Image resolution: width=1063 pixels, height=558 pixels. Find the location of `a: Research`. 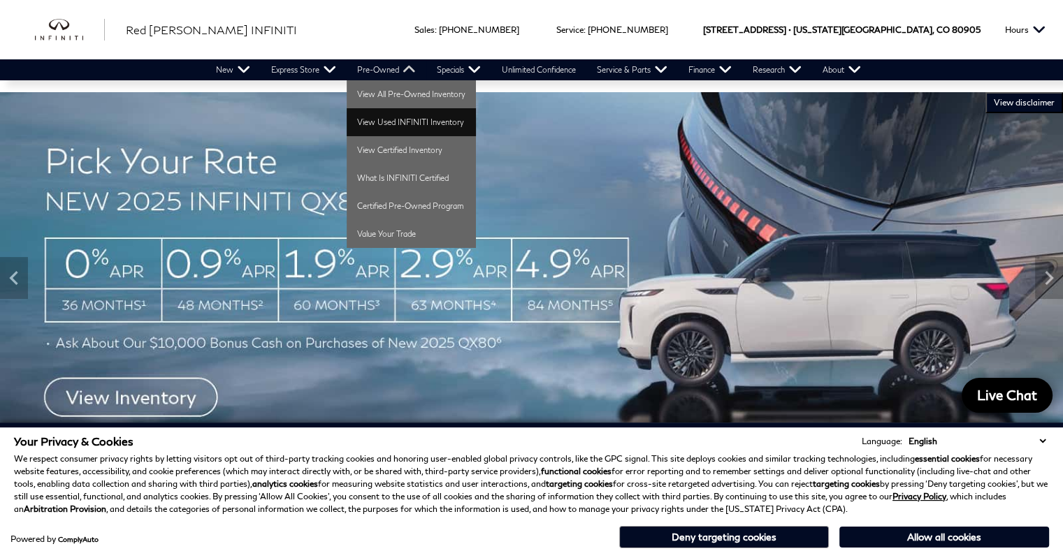

a: Research is located at coordinates (777, 70).